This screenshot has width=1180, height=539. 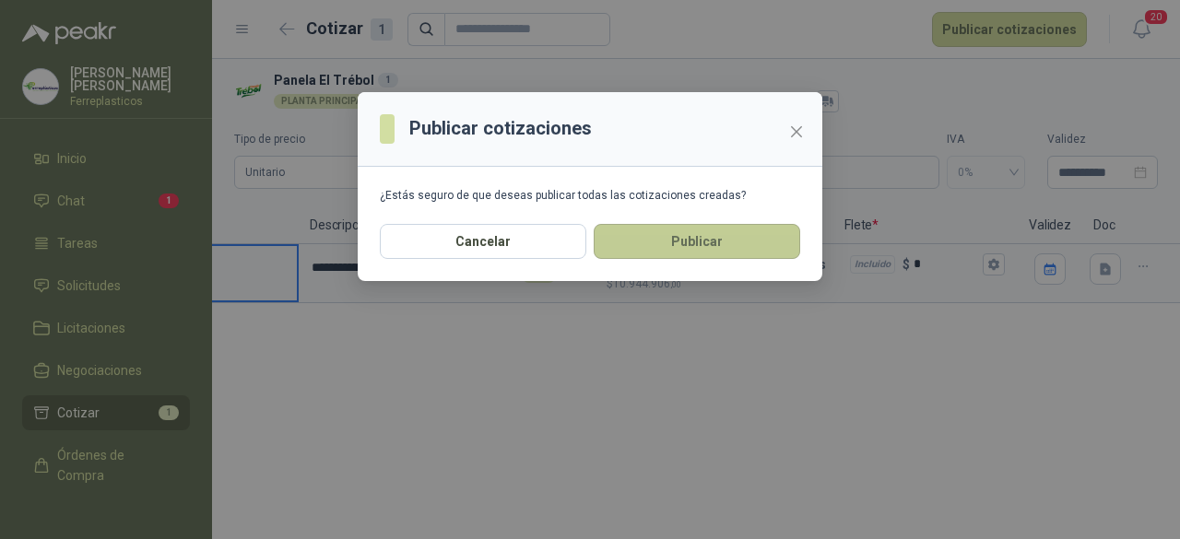 What do you see at coordinates (697, 241) in the screenshot?
I see `button: Publicar` at bounding box center [697, 241].